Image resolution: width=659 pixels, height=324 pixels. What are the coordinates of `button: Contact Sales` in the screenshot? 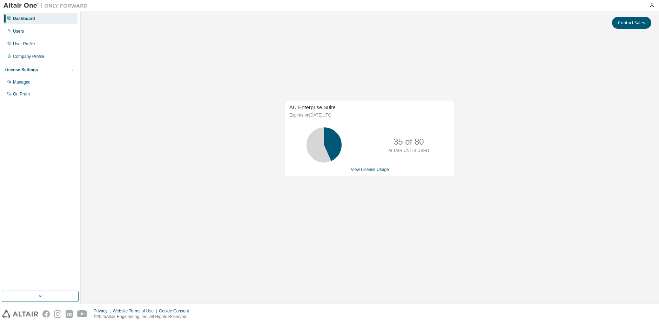 It's located at (632, 23).